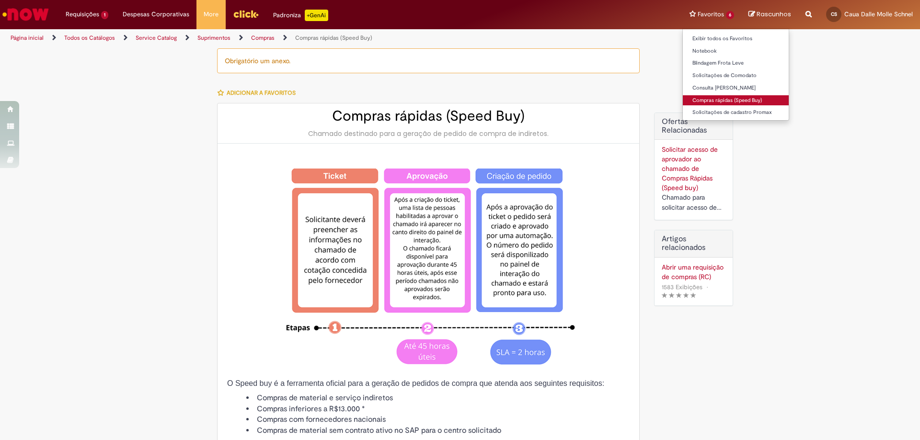 The height and width of the screenshot is (440, 920). Describe the element at coordinates (156, 38) in the screenshot. I see `a: Service Catalog` at that location.